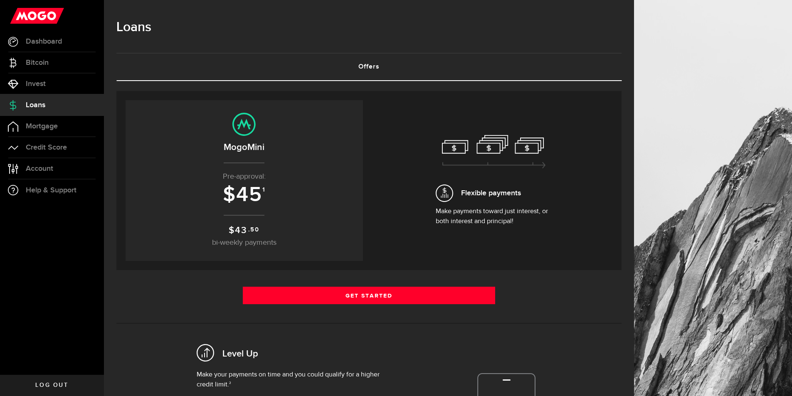 Image resolution: width=792 pixels, height=396 pixels. Describe the element at coordinates (254, 230) in the screenshot. I see `sup: .50` at that location.